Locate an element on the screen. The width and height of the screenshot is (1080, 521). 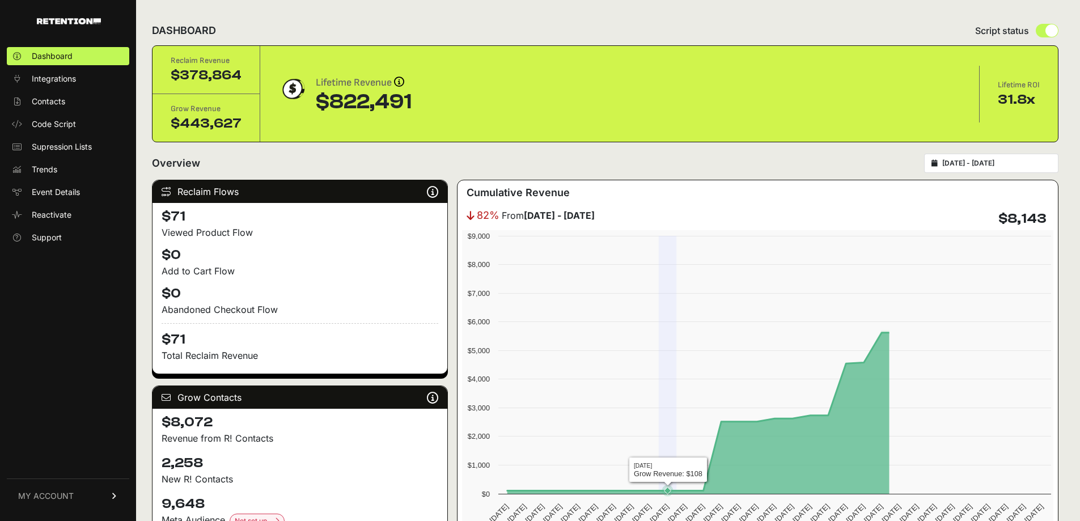
img: Retention.com is located at coordinates (69, 21).